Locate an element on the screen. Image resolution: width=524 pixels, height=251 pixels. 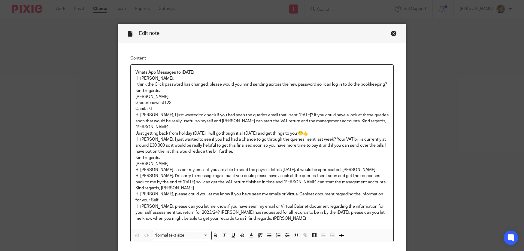
span: Normal text size is located at coordinates (169, 235).